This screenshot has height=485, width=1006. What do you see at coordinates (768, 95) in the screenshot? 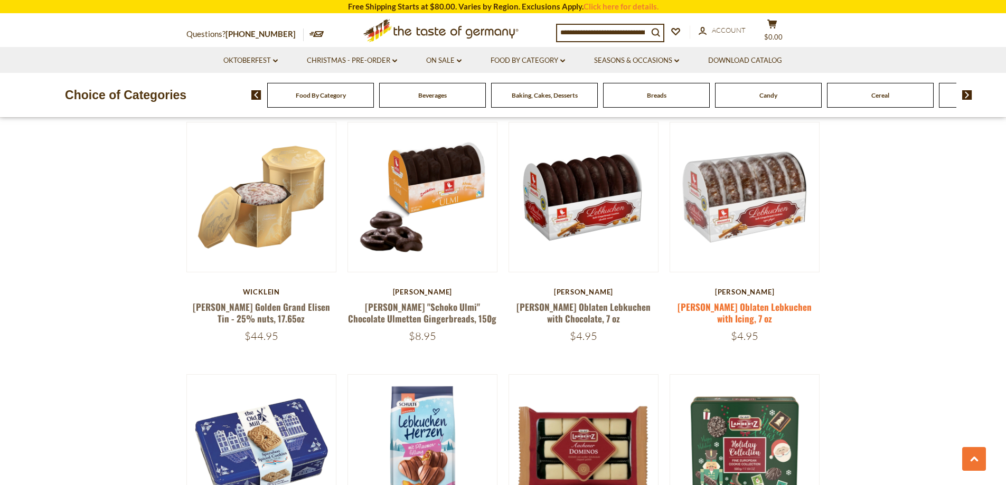
I see `a: Candy` at bounding box center [768, 95].